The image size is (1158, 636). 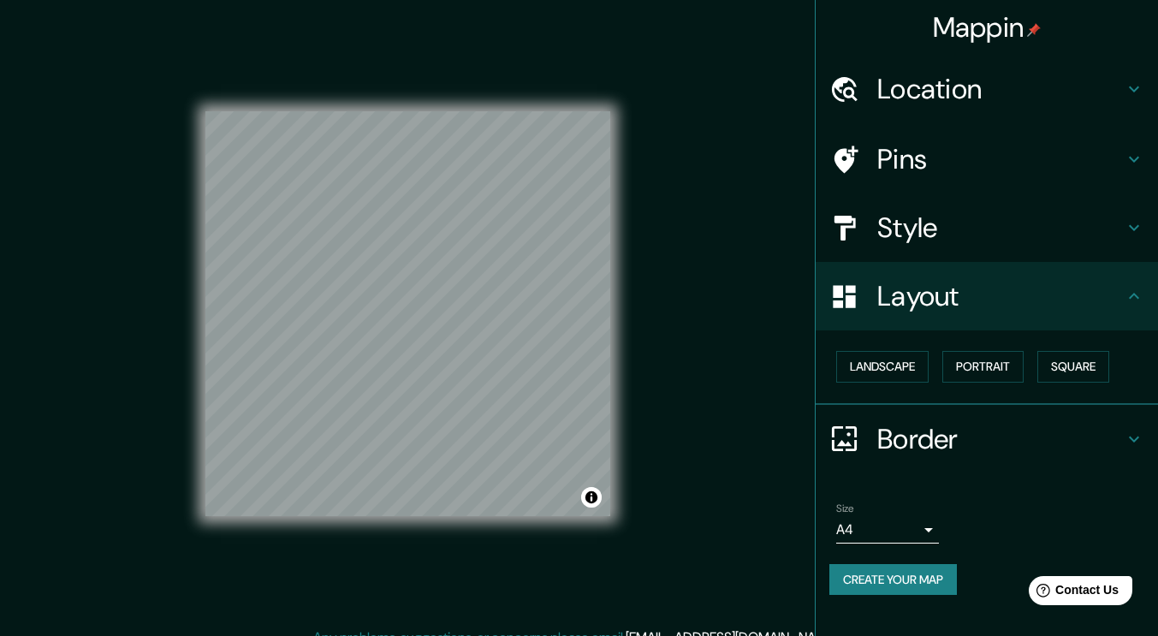 I want to click on h4: Border, so click(x=1001, y=439).